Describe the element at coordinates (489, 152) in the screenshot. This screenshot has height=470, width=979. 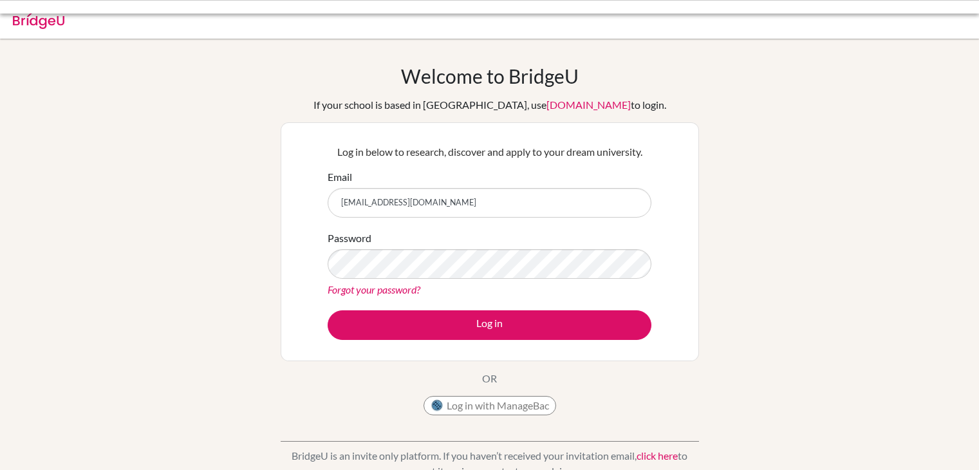
I see `p: Log in below to research, discover and apply to your dream university.` at that location.